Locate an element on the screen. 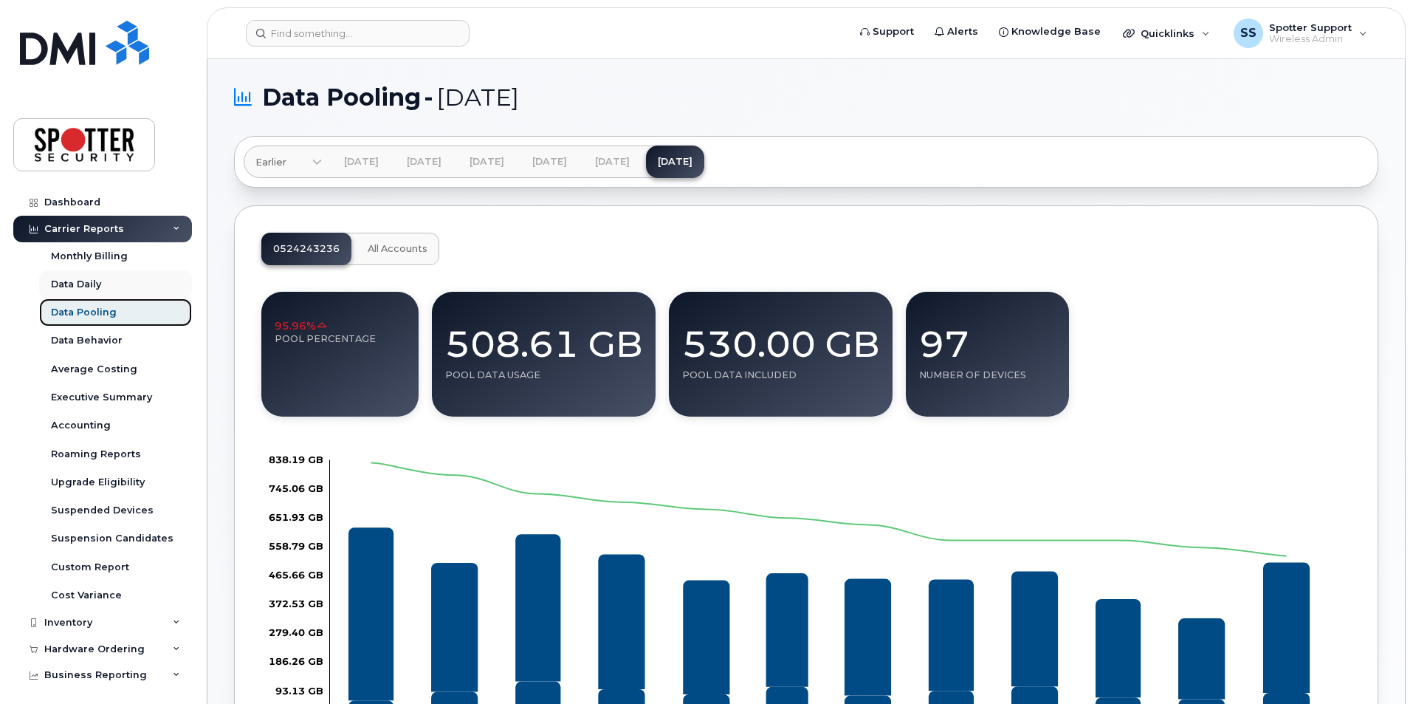 This screenshot has width=1413, height=704. g: Data Only is located at coordinates (829, 613).